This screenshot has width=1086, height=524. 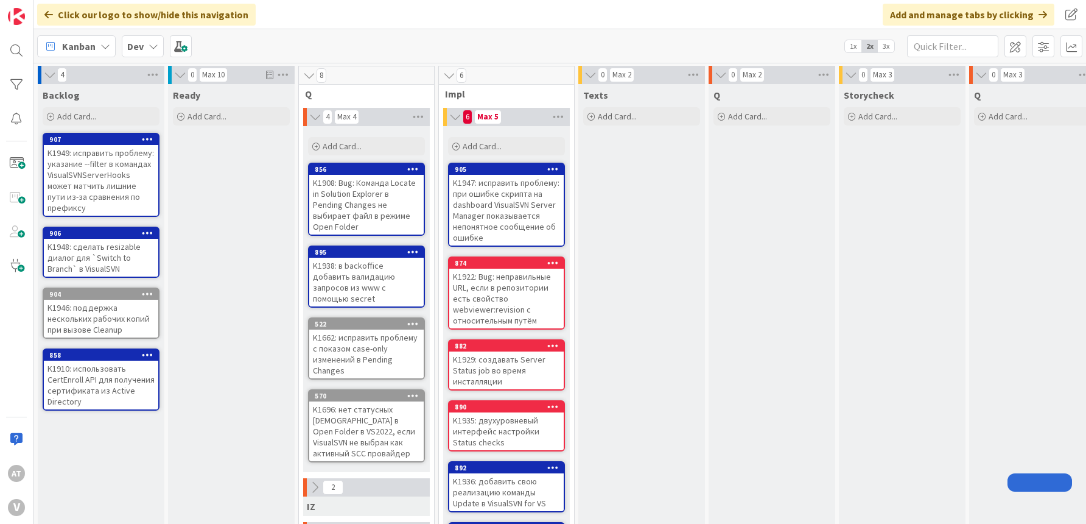 I want to click on a: 907K1949: исправить проблему: указание --filter в командах VisualSVNServerHooks может матчить лиш..., so click(x=101, y=175).